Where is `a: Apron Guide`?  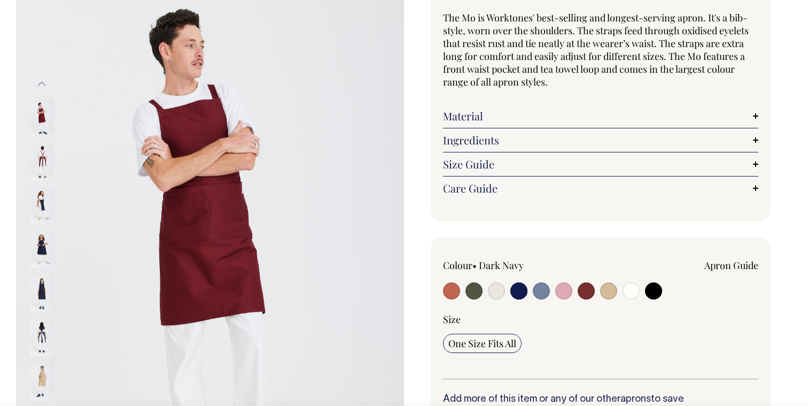
a: Apron Guide is located at coordinates (731, 265).